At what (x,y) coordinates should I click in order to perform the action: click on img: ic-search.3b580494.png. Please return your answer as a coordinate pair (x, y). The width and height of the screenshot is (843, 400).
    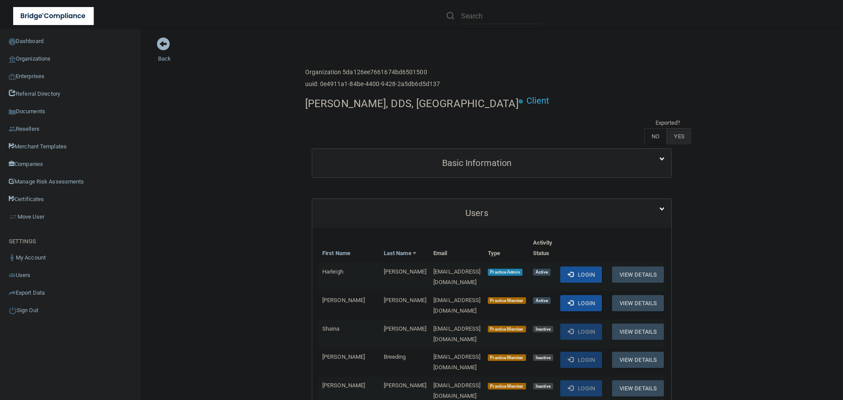
    Looking at the image, I should click on (450, 16).